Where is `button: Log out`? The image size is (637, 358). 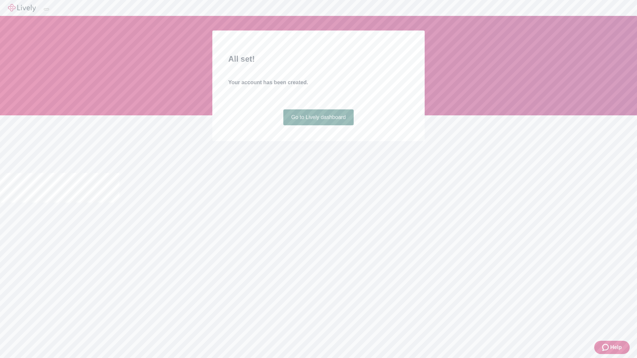 button: Log out is located at coordinates (46, 9).